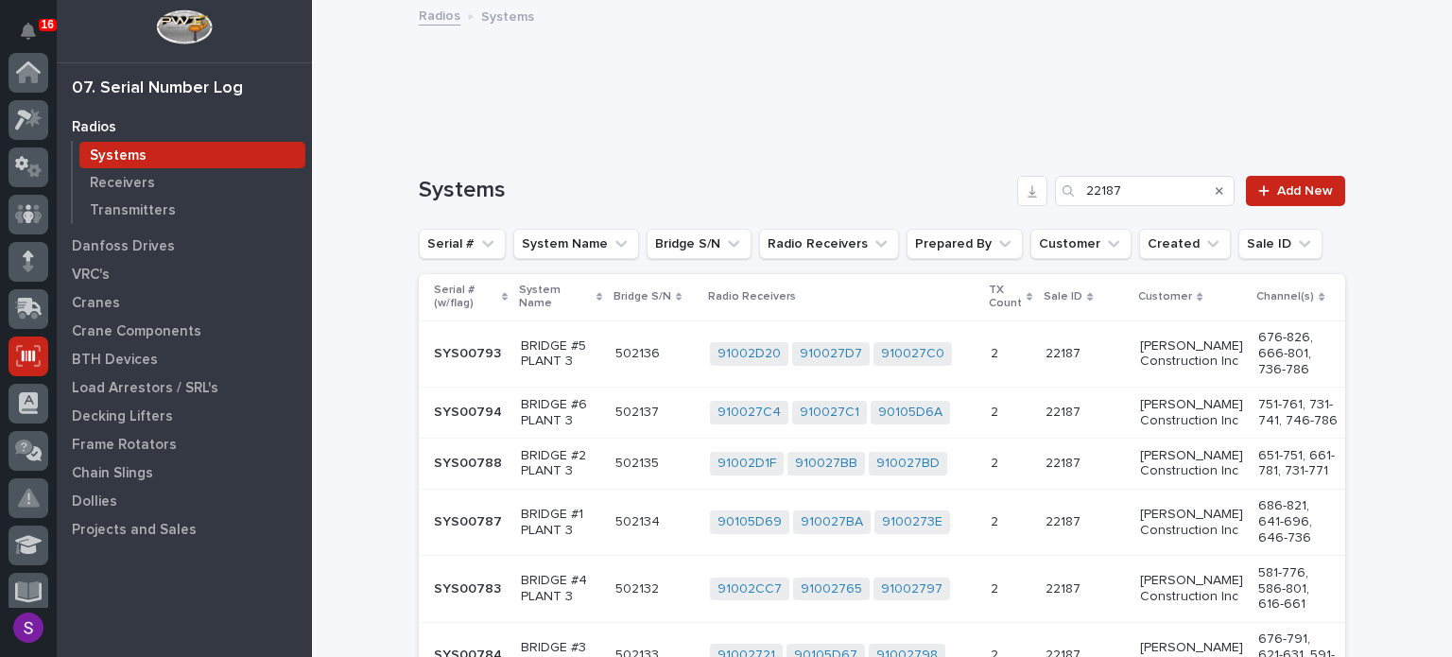  Describe the element at coordinates (829, 244) in the screenshot. I see `button: Radio Receivers` at that location.